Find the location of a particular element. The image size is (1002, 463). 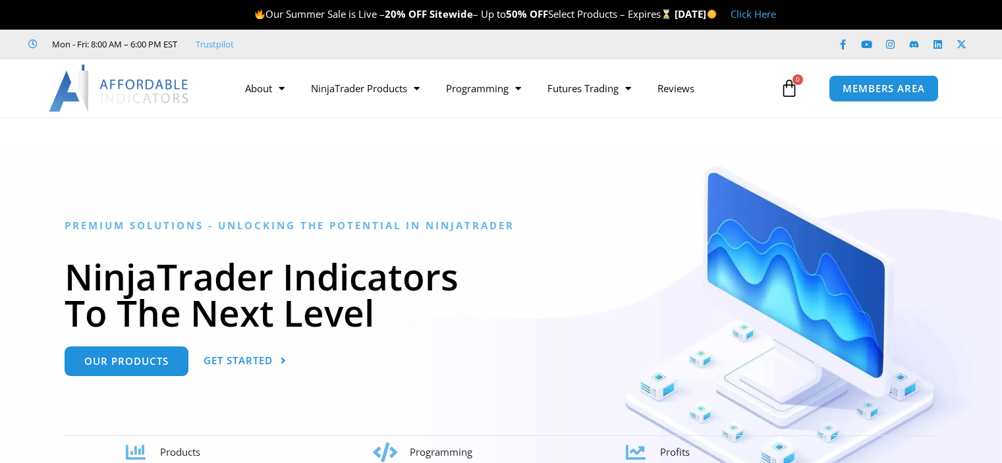

a: Click Here is located at coordinates (753, 14).